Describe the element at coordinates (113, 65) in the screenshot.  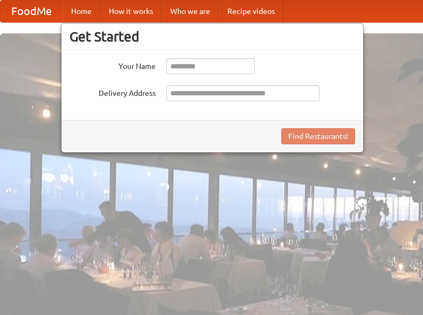
I see `label: Your Name` at that location.